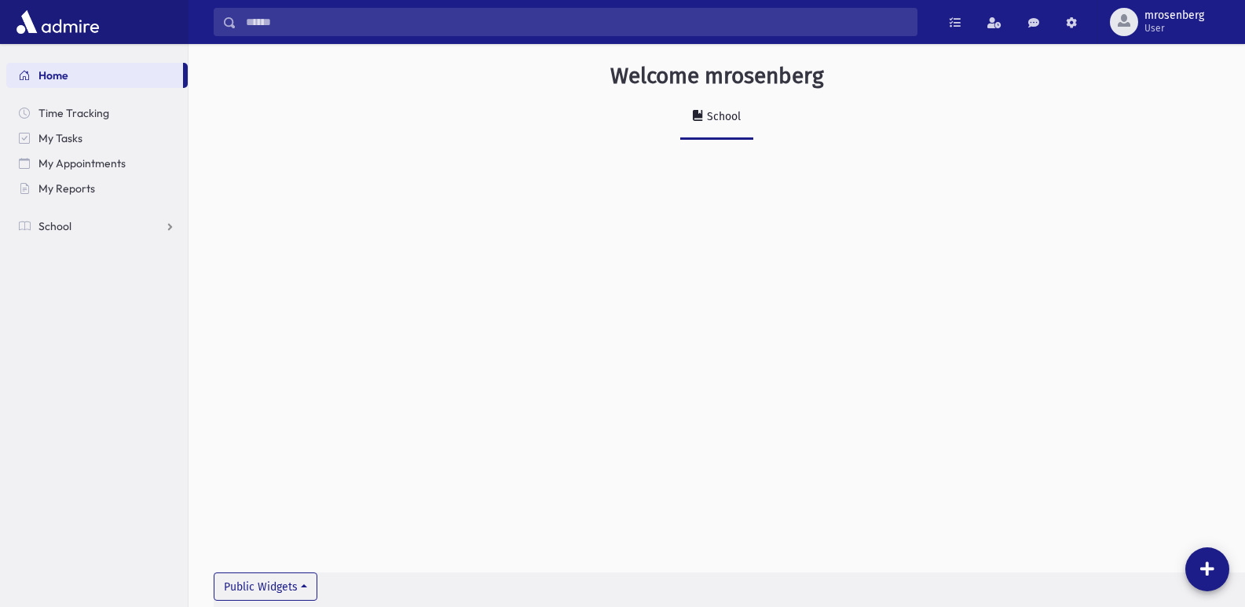  I want to click on span: My Reports, so click(67, 188).